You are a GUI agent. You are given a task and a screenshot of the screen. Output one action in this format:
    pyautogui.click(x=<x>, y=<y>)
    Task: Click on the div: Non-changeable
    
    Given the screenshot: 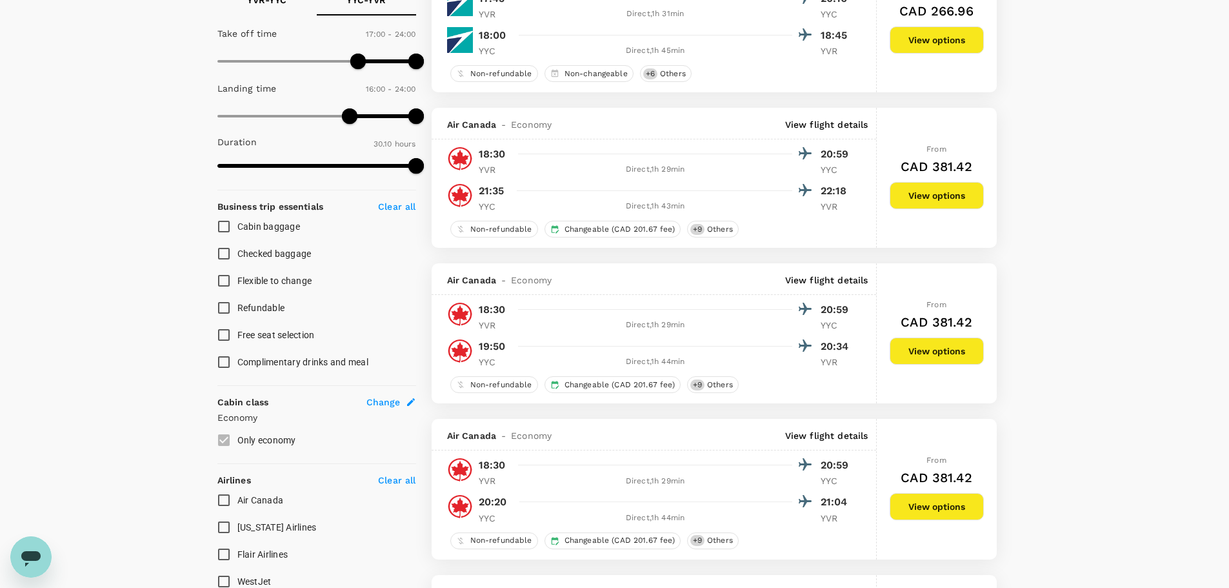 What is the action you would take?
    pyautogui.click(x=589, y=74)
    